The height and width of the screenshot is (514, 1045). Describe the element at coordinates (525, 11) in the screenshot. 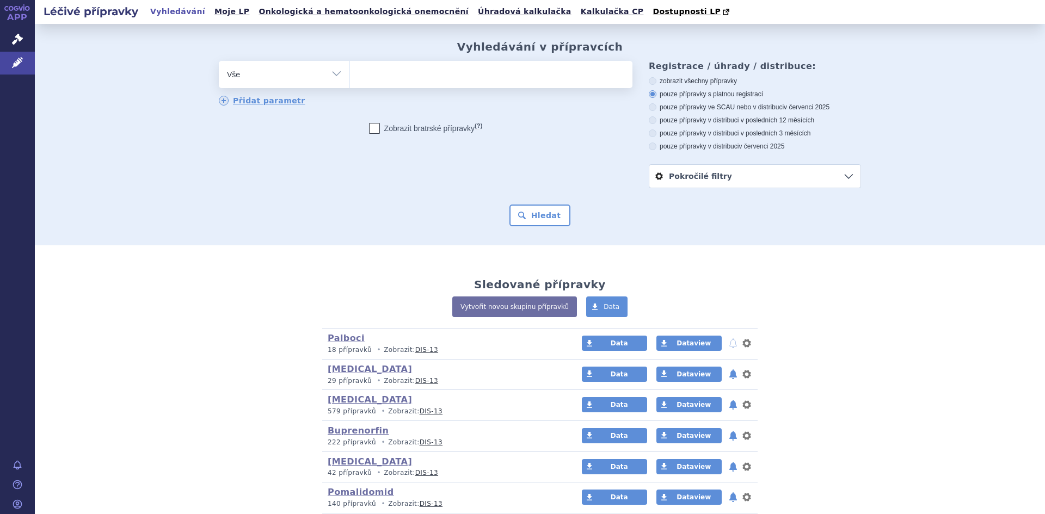

I see `a: Úhradová kalkulačka` at that location.